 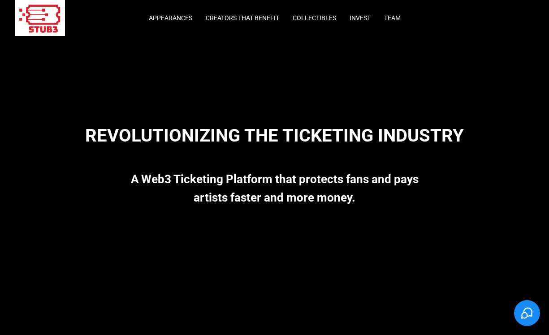 I want to click on a: Team, so click(x=392, y=18).